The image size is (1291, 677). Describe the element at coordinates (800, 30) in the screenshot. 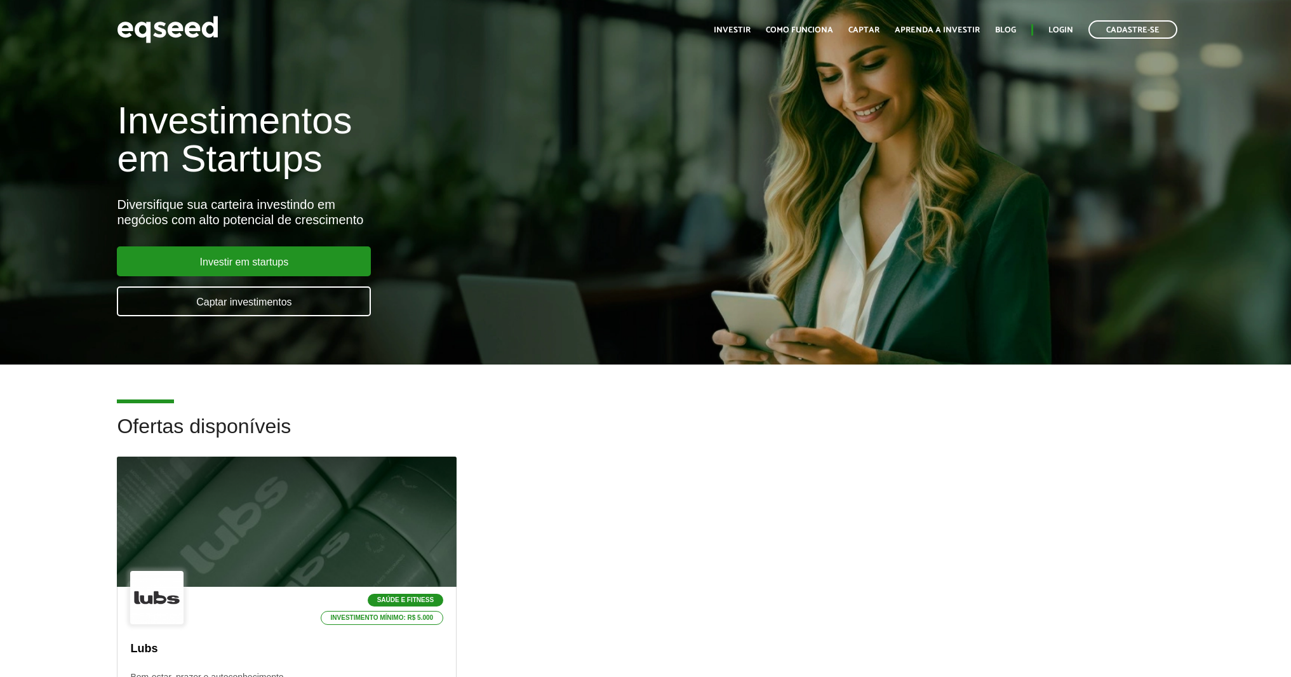

I see `a: Como funciona` at that location.